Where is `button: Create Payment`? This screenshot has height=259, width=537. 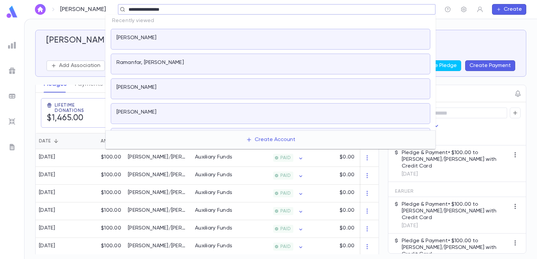 button: Create Payment is located at coordinates (490, 66).